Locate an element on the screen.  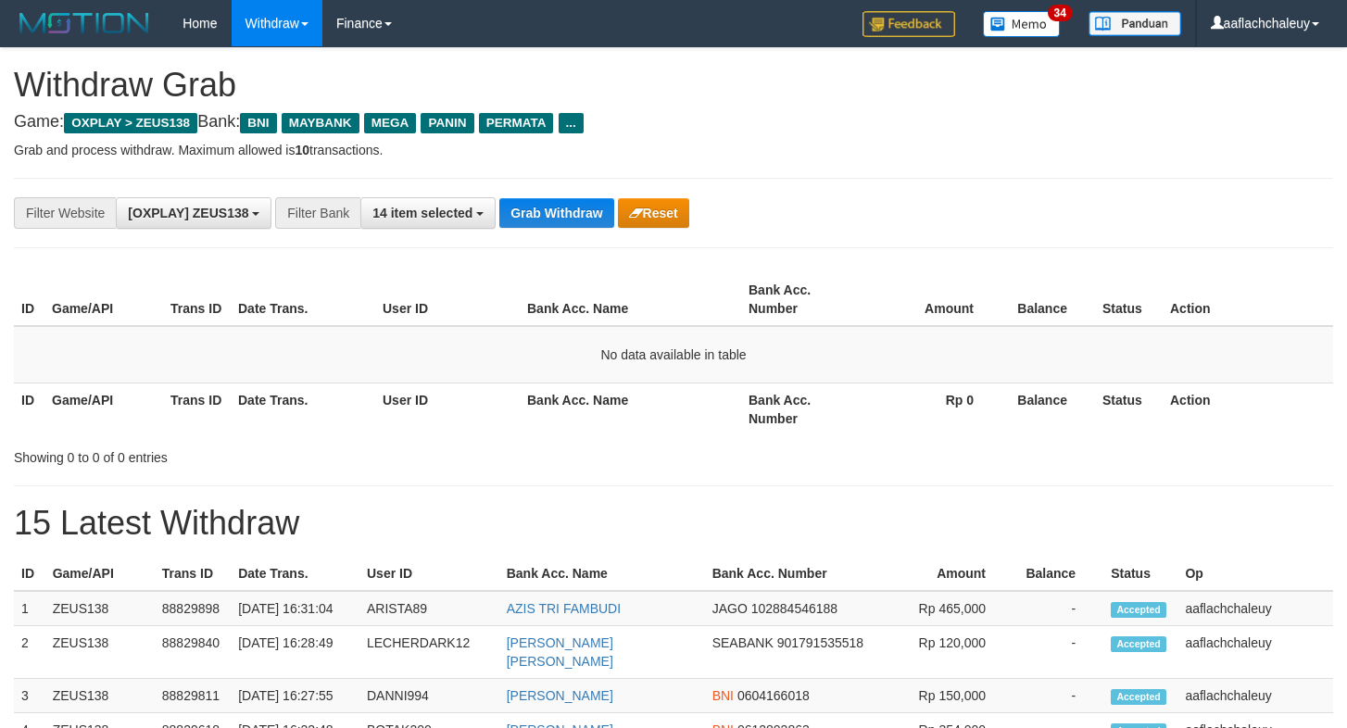
span: MEGA is located at coordinates (390, 123).